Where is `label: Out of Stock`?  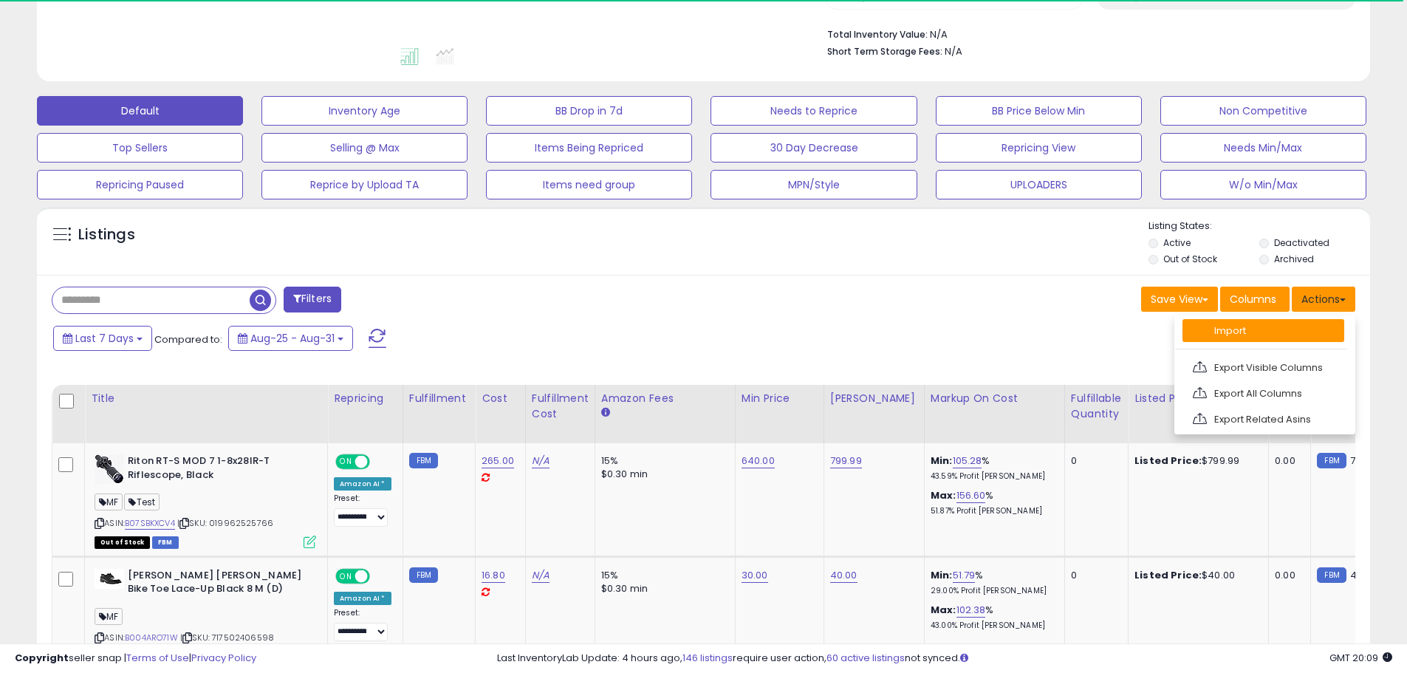 label: Out of Stock is located at coordinates (1190, 258).